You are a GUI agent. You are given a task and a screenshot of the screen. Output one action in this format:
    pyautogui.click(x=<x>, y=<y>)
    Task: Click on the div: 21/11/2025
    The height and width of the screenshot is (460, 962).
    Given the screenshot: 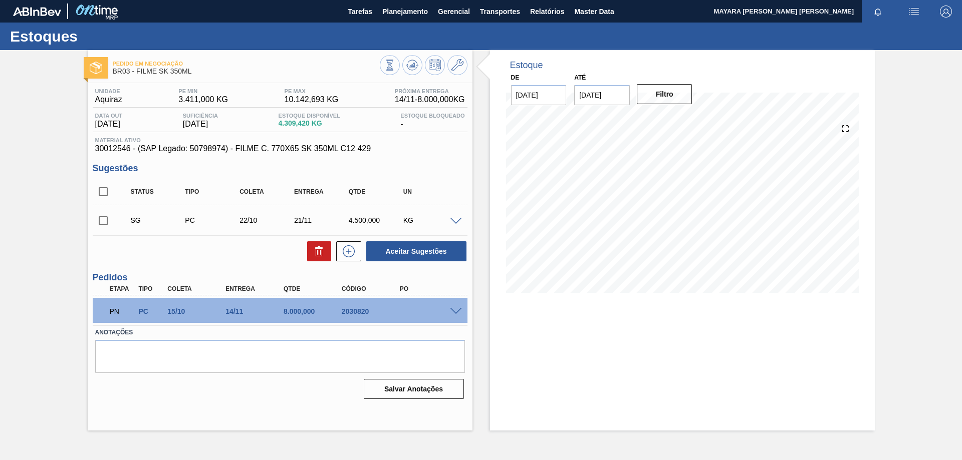 What is the action you would take?
    pyautogui.click(x=322, y=220)
    